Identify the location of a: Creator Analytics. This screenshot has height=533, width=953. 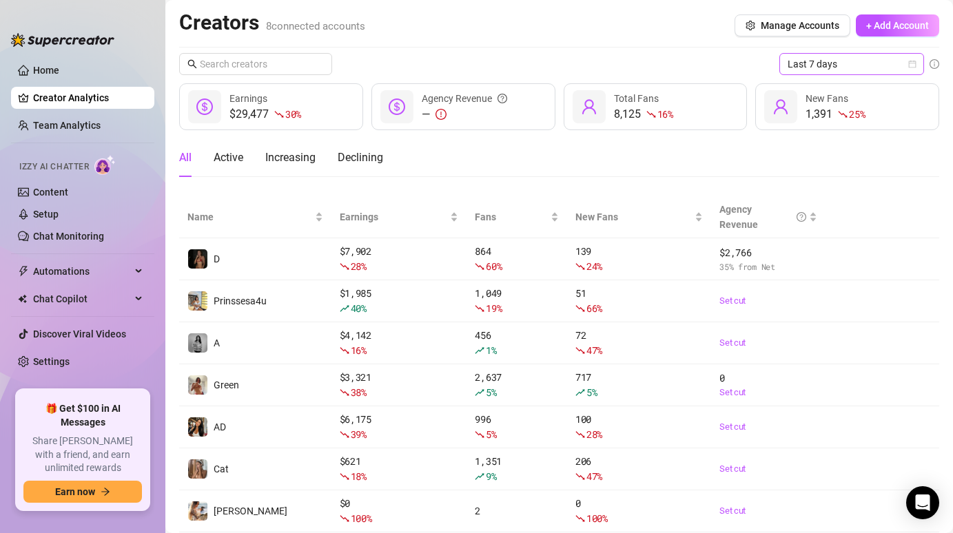
(88, 98).